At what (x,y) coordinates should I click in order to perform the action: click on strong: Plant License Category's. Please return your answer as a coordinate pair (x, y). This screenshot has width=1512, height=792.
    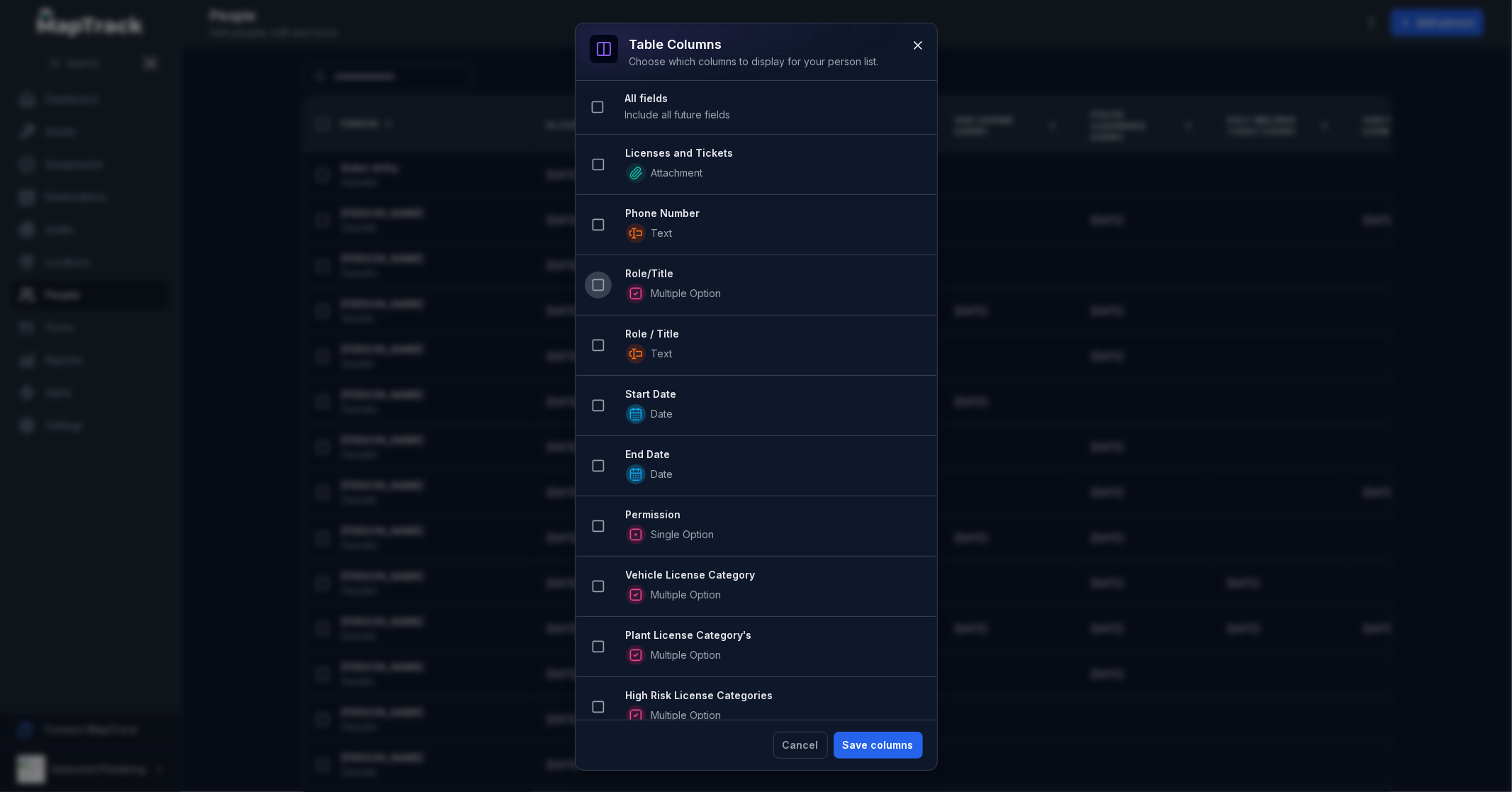
    Looking at the image, I should click on (776, 635).